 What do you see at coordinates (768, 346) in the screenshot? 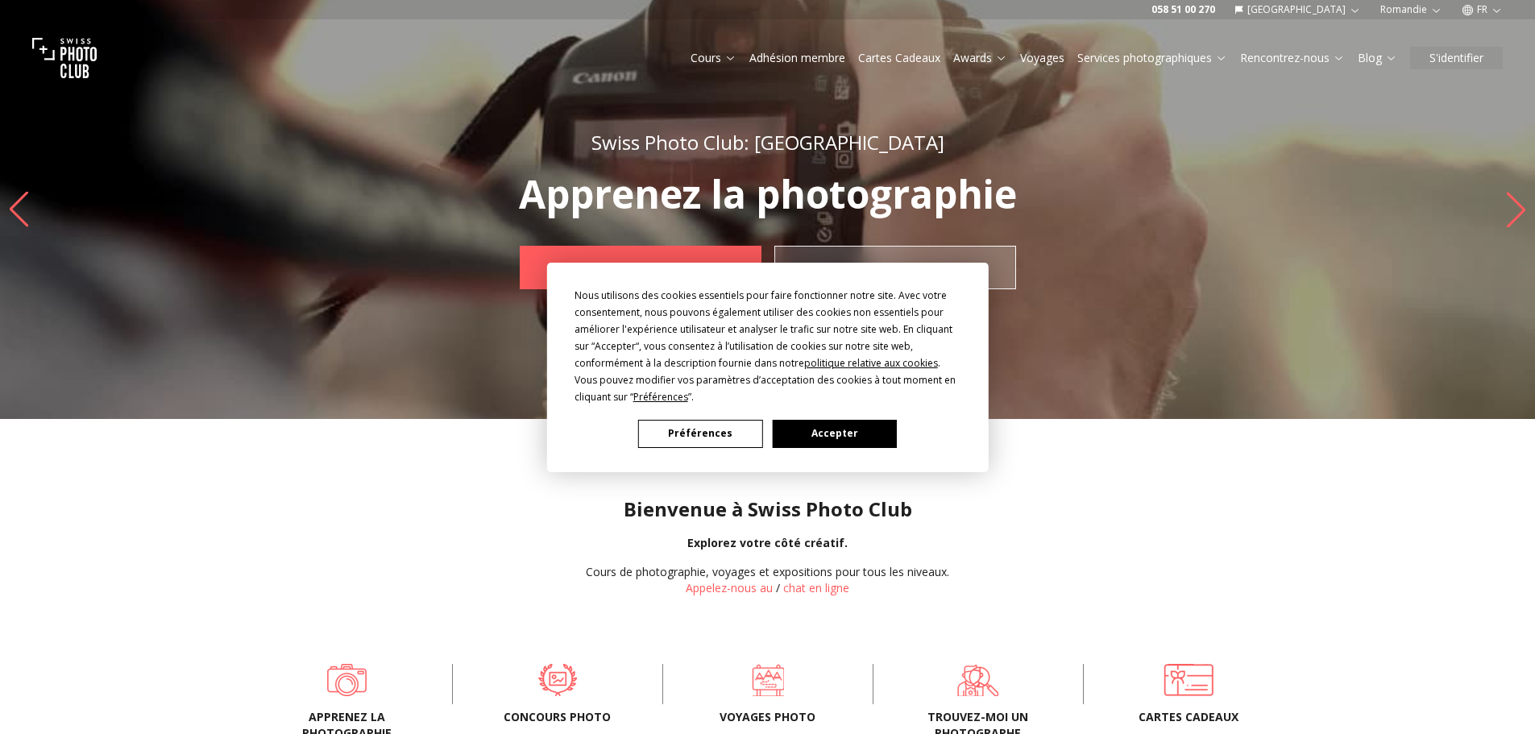
I see `div: Nous utilisons des cookies essentiels pour faire fonctionner notre site. Avec votre consentement,...` at bounding box center [768, 346].